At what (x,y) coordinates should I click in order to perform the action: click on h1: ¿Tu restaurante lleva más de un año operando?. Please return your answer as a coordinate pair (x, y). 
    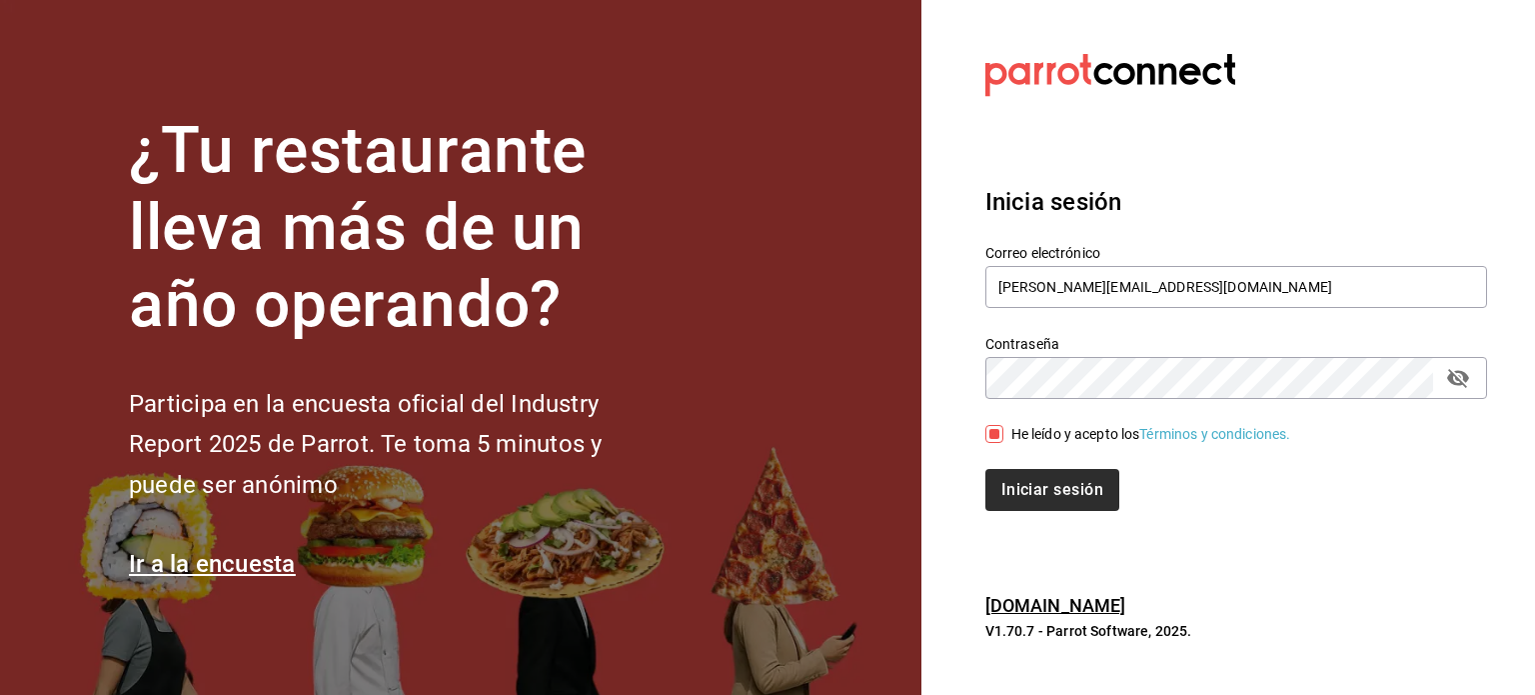
    Looking at the image, I should click on (399, 228).